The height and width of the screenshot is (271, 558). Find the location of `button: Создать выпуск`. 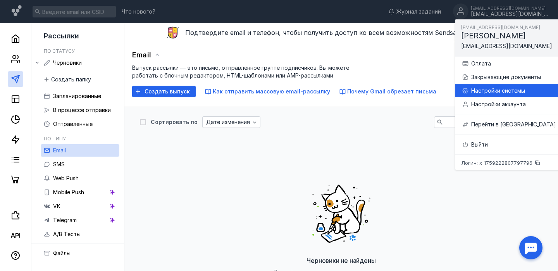

button: Создать выпуск is located at coordinates (164, 91).